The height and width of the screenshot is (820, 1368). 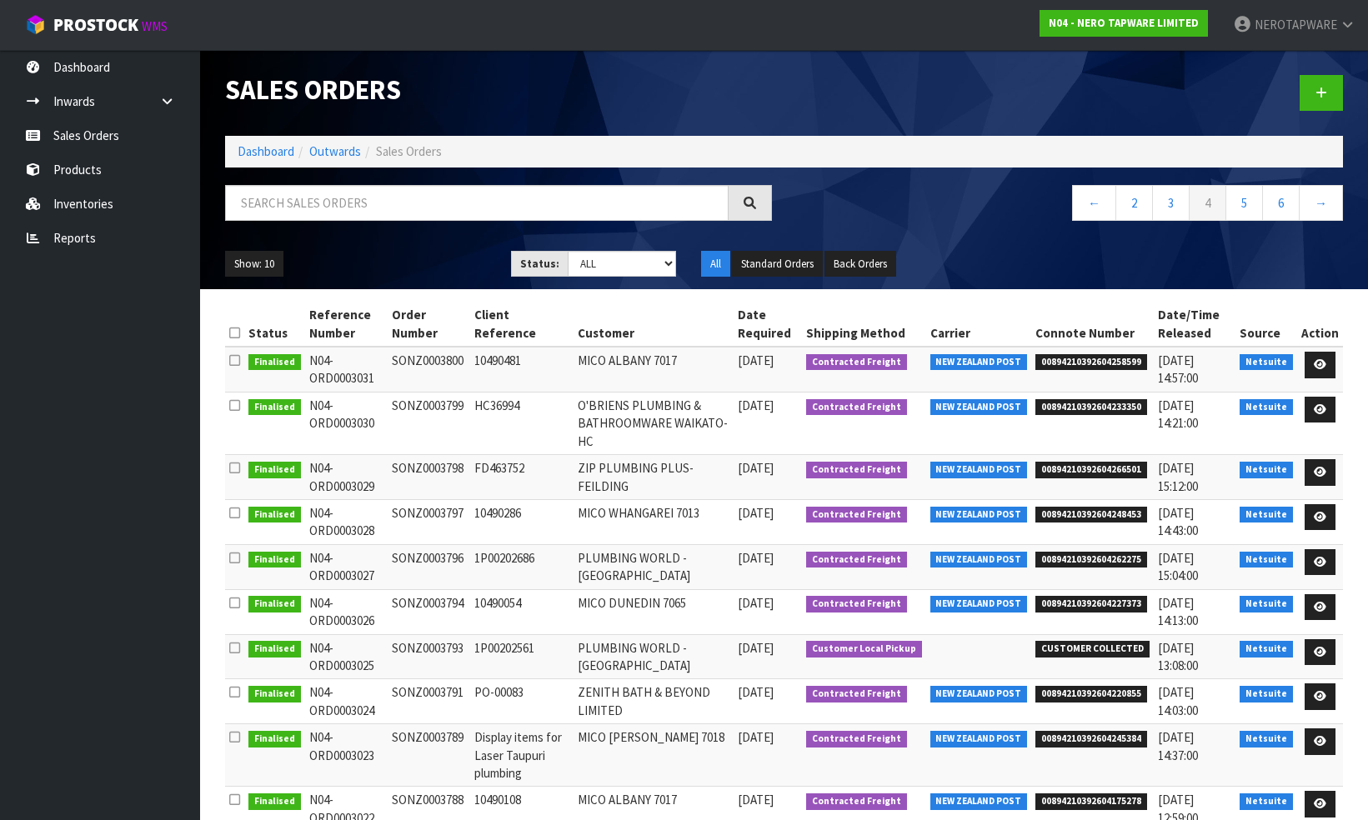 What do you see at coordinates (521, 522) in the screenshot?
I see `td: 10490286` at bounding box center [521, 522].